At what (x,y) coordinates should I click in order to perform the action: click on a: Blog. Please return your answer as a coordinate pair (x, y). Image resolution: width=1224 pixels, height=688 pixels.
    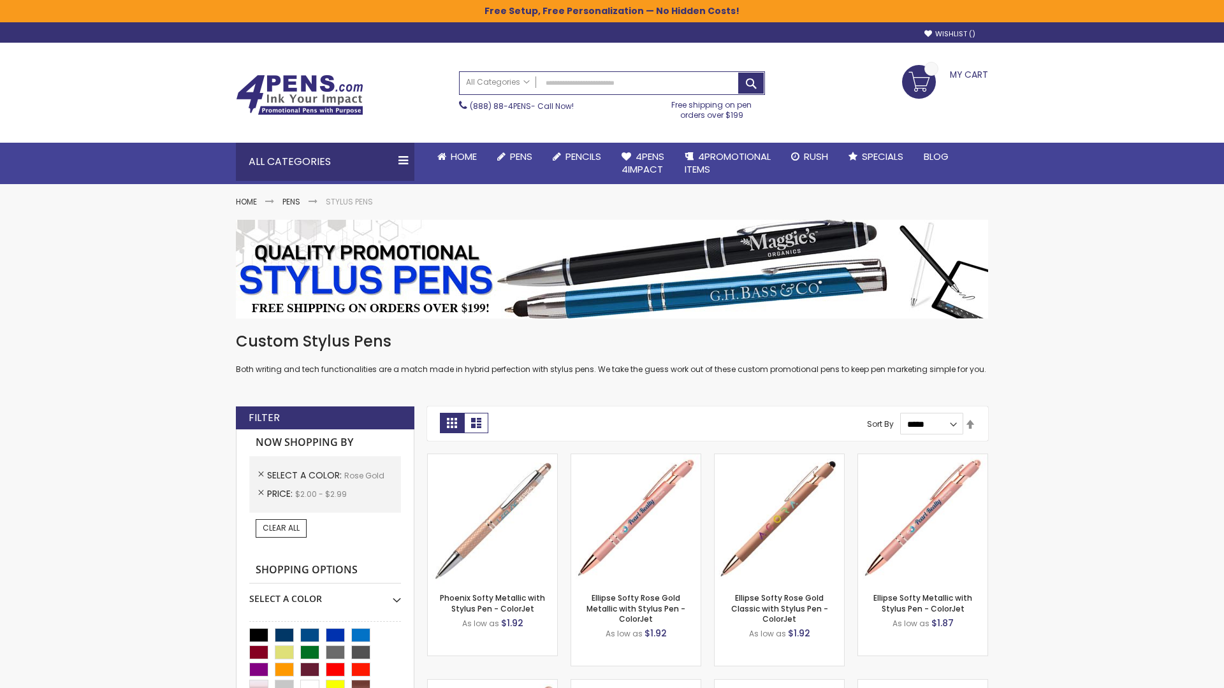
    Looking at the image, I should click on (936, 157).